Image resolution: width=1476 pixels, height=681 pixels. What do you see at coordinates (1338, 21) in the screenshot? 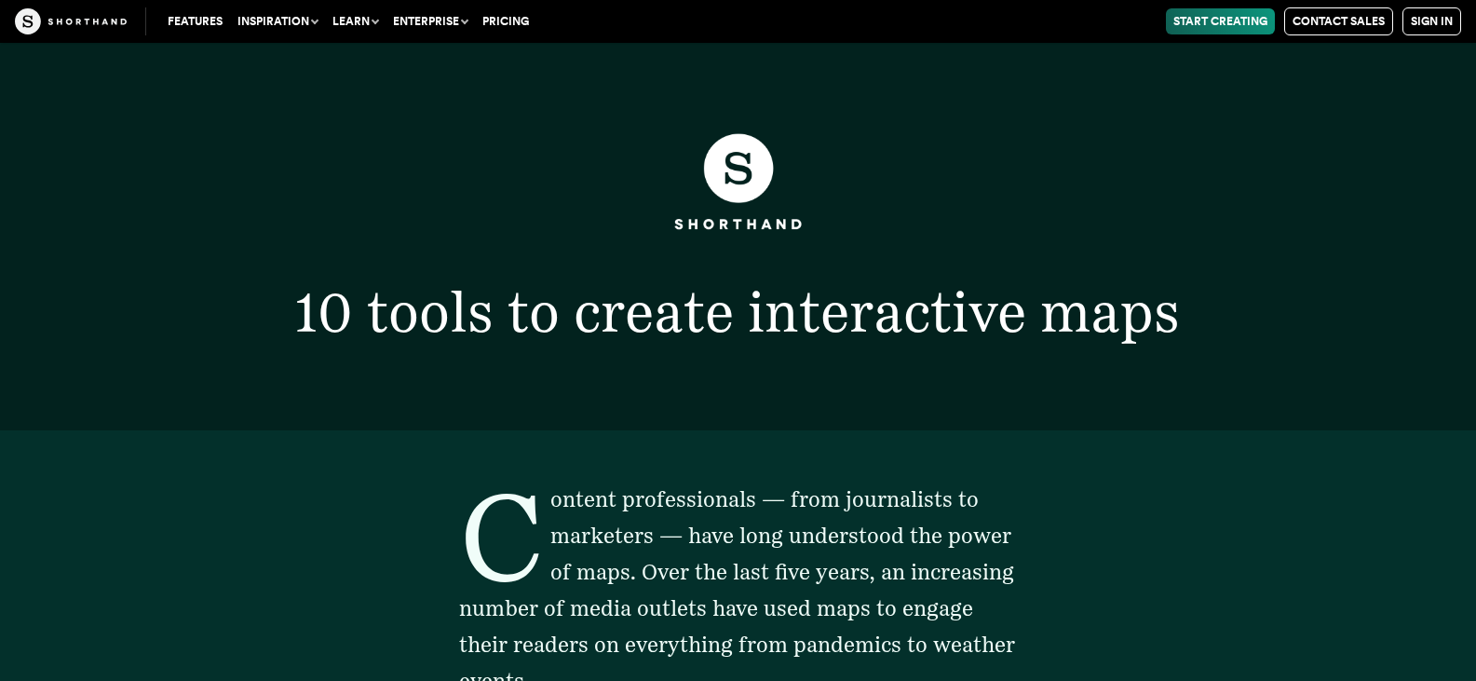
I see `a: Contact Sales` at bounding box center [1338, 21].